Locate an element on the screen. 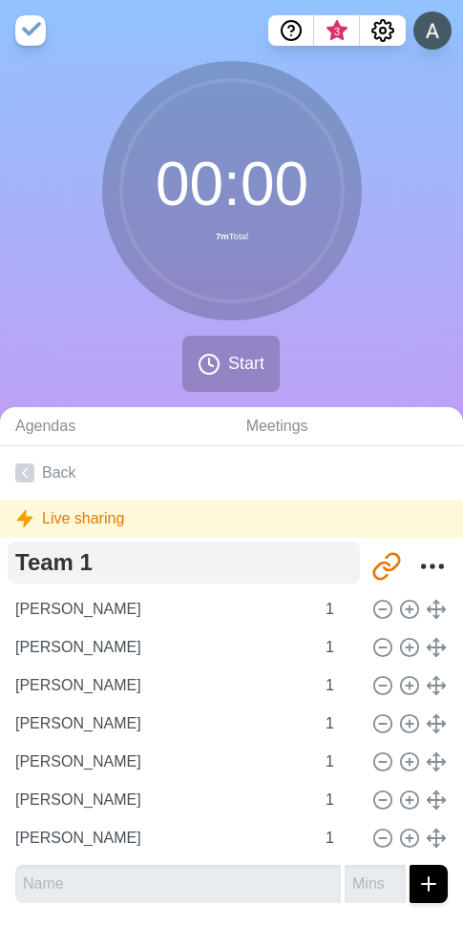  img: timeblocks logo is located at coordinates (31, 31).